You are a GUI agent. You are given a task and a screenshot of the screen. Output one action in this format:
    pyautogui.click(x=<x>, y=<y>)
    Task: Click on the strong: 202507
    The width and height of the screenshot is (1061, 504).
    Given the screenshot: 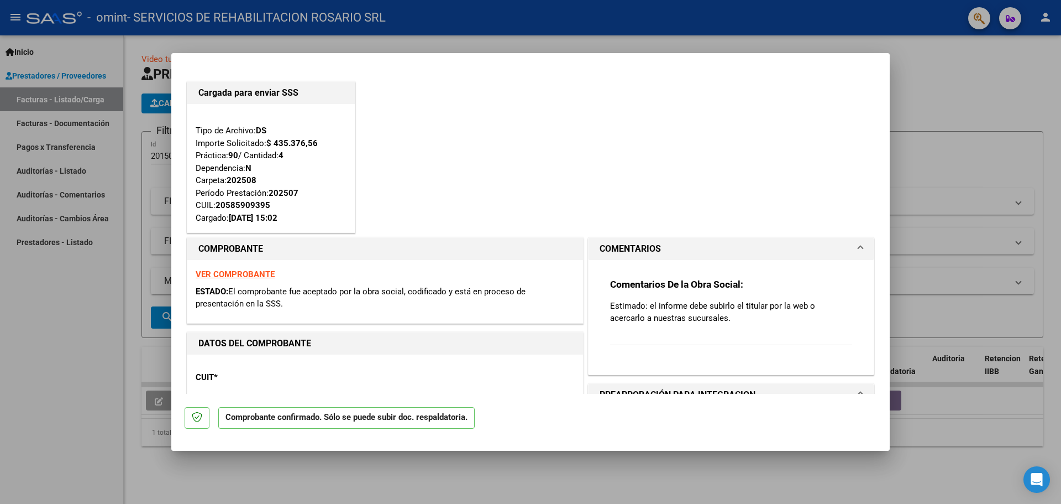 What is the action you would take?
    pyautogui.click(x=284, y=193)
    